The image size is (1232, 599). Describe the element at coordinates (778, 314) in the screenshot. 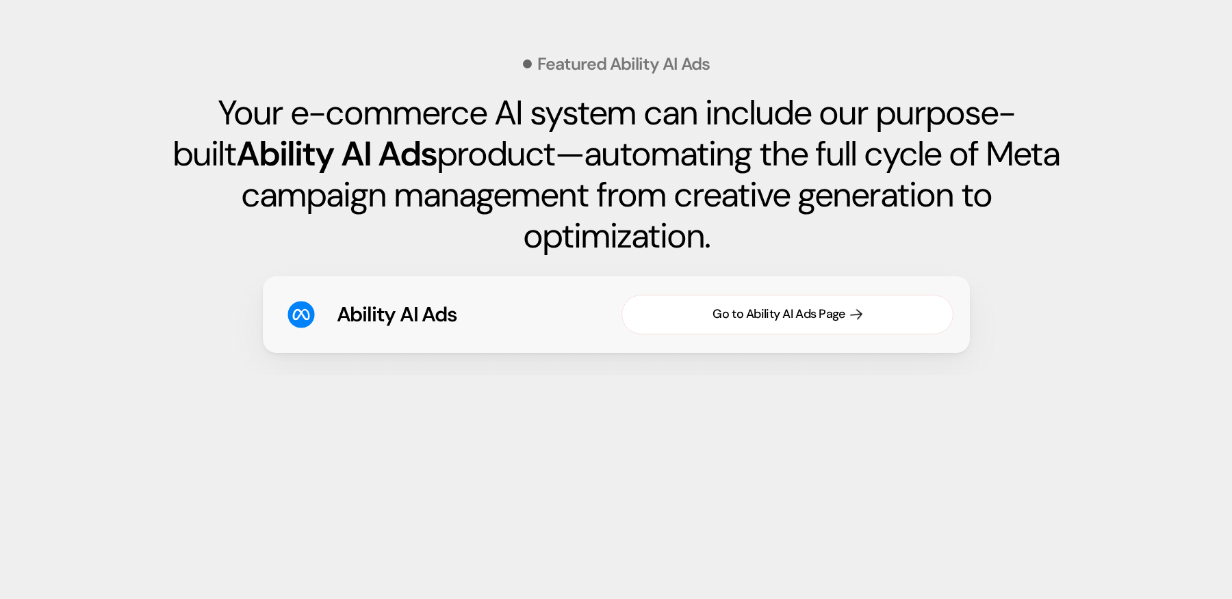

I see `div: Go to Ability AI Ads Page` at that location.